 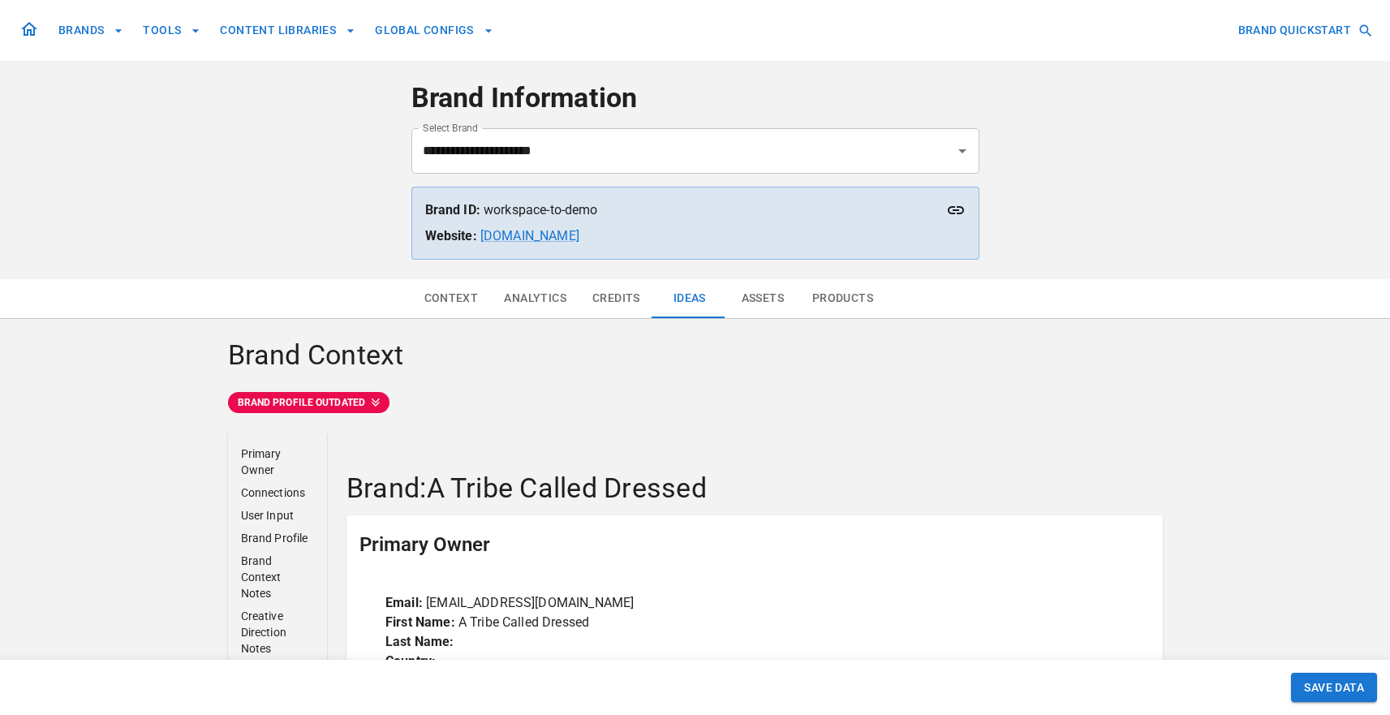 What do you see at coordinates (616, 299) in the screenshot?
I see `button: Credits` at bounding box center [616, 299].